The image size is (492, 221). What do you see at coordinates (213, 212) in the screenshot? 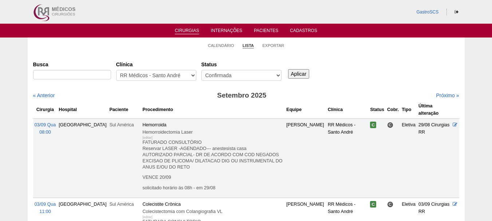
I see `div: Colecistectomia com Colangiografia VL` at bounding box center [213, 212].